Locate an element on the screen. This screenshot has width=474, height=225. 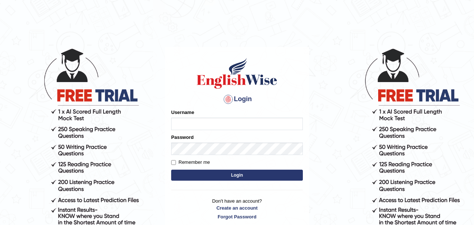
button: Login is located at coordinates (237, 175).